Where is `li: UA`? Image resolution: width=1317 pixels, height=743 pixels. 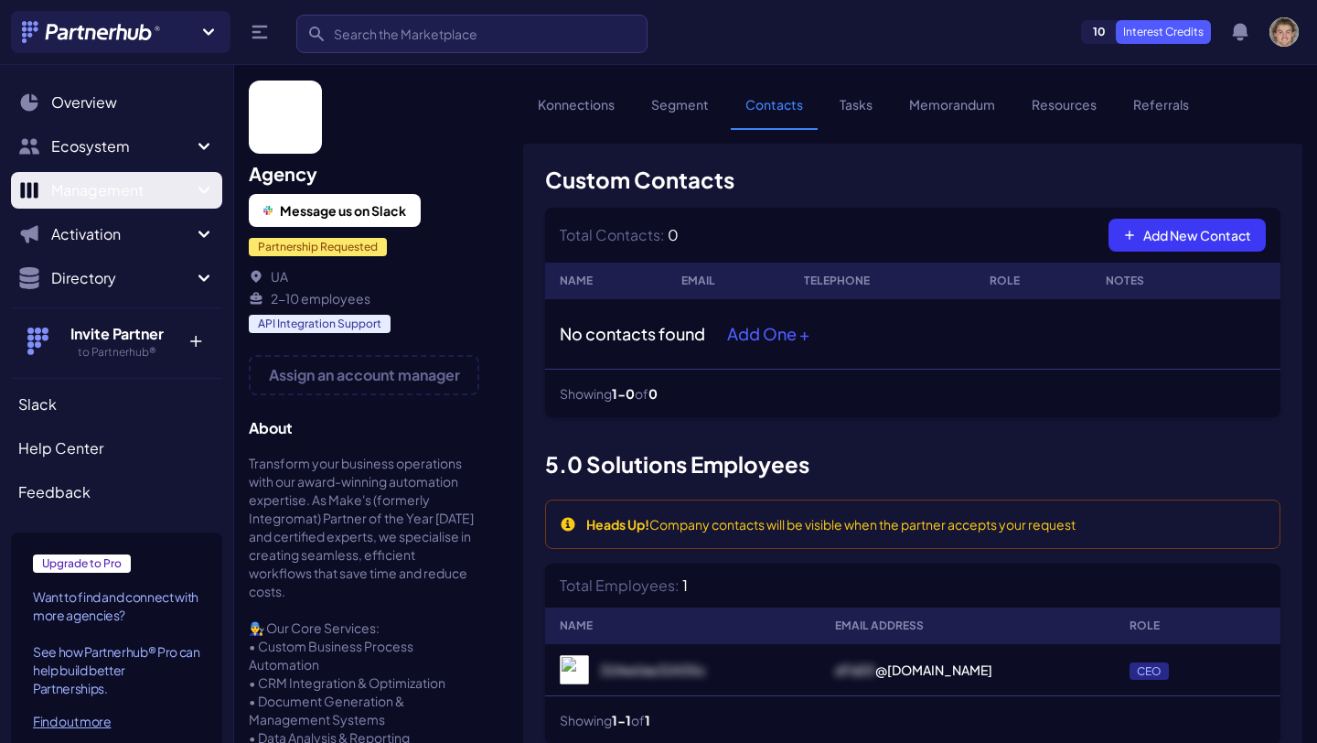
li: UA is located at coordinates (364, 276).